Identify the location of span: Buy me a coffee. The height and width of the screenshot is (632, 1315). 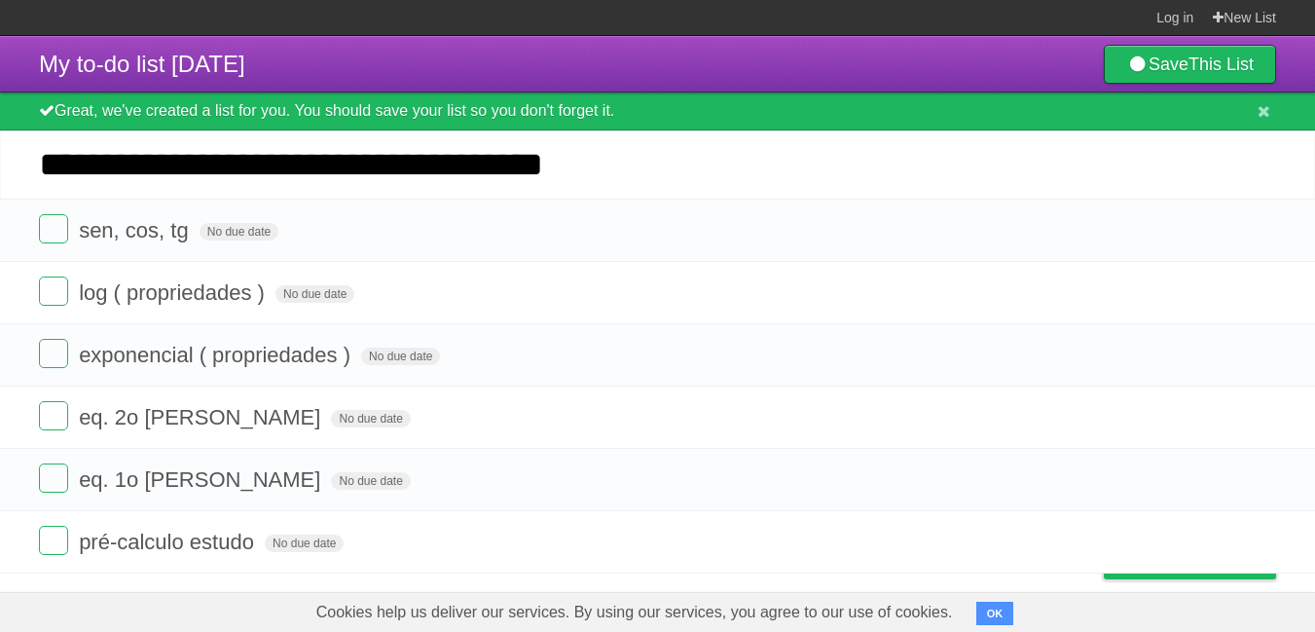
(1205, 561).